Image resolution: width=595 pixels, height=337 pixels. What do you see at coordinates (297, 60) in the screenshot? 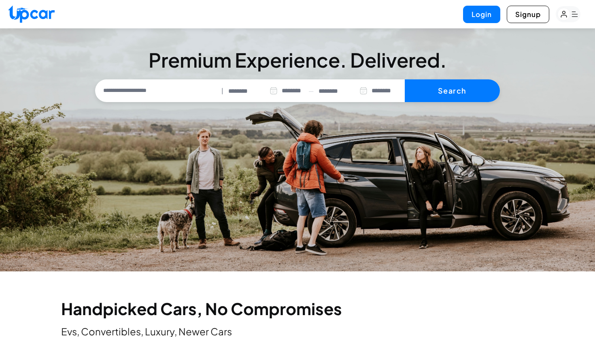
I see `h3: Premium Experience. Delivered.` at bounding box center [297, 60].